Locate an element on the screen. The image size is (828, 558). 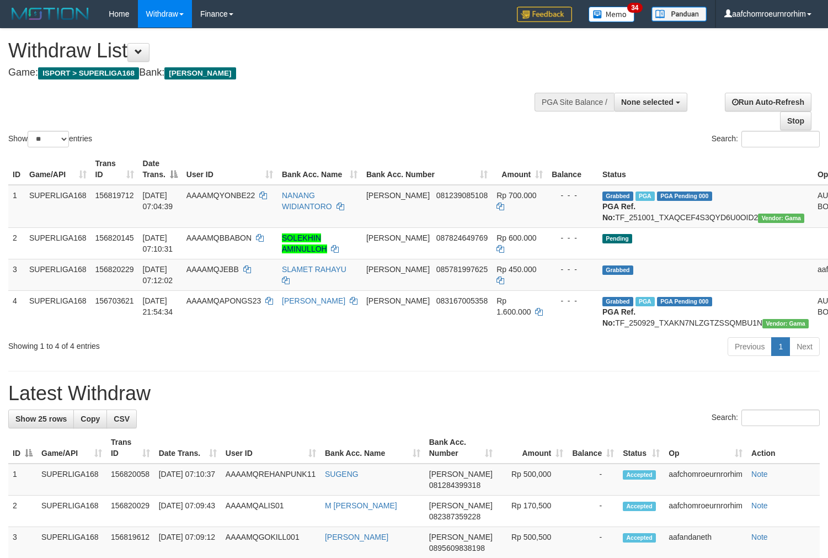
td: Rp 500,000 is located at coordinates (533, 480).